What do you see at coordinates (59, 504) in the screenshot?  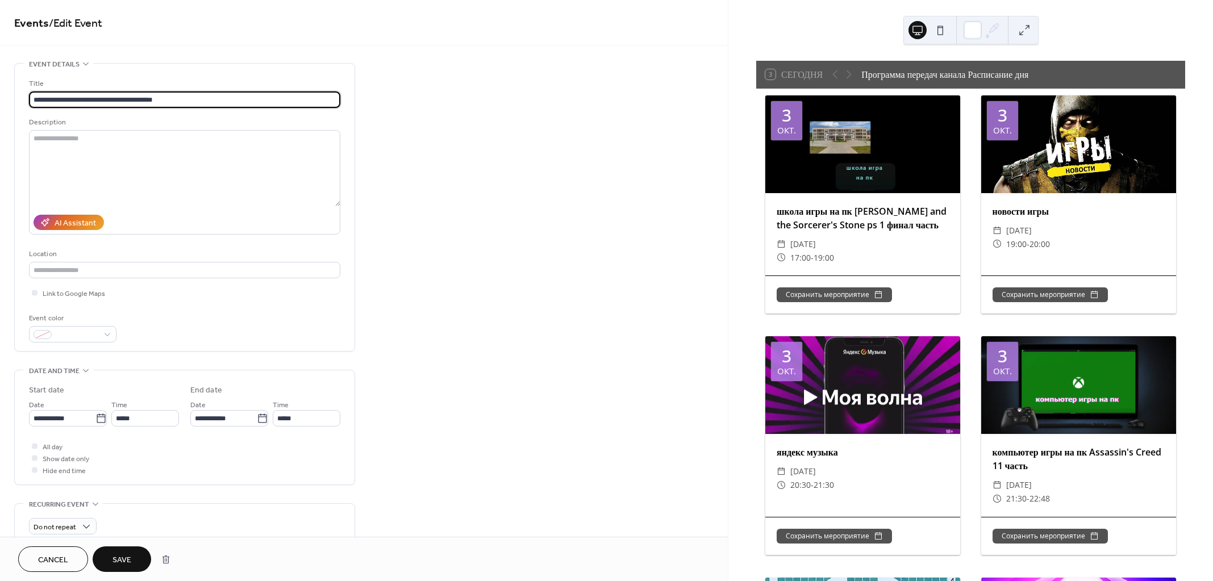 I see `span: Recurring event` at bounding box center [59, 504].